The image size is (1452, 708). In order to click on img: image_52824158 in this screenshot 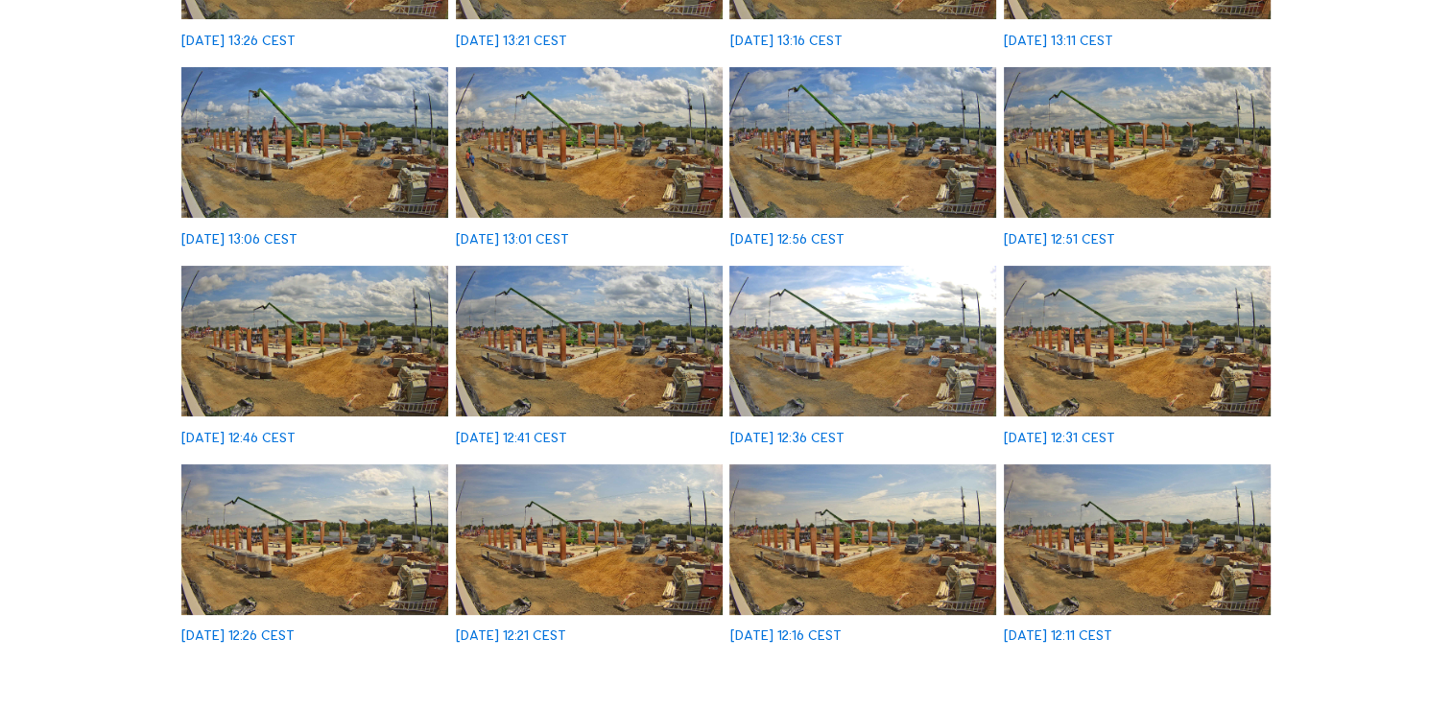, I will do `click(315, 341)`.